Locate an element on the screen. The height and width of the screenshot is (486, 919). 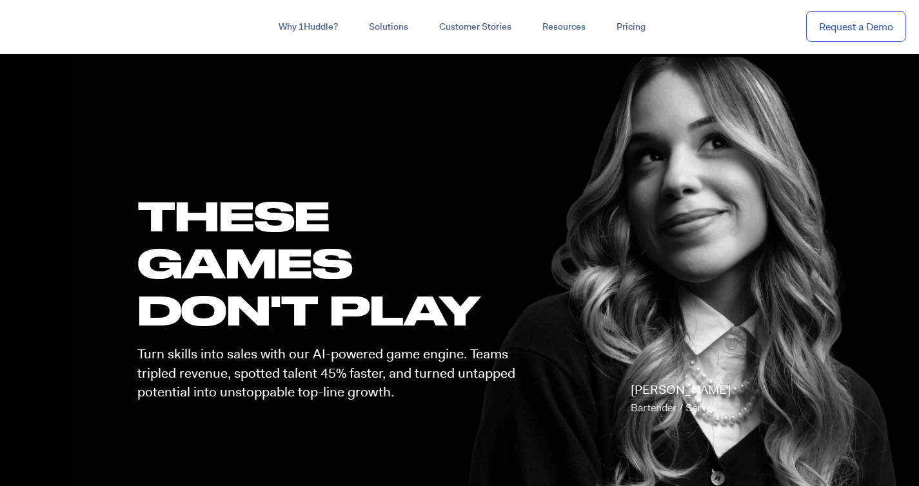
a: Customer Stories is located at coordinates (475, 27).